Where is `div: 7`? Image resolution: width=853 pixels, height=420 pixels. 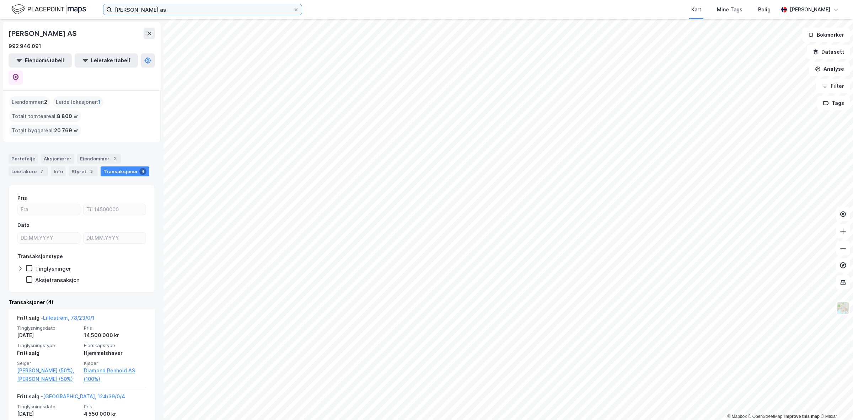 div: 7 is located at coordinates (42, 171).